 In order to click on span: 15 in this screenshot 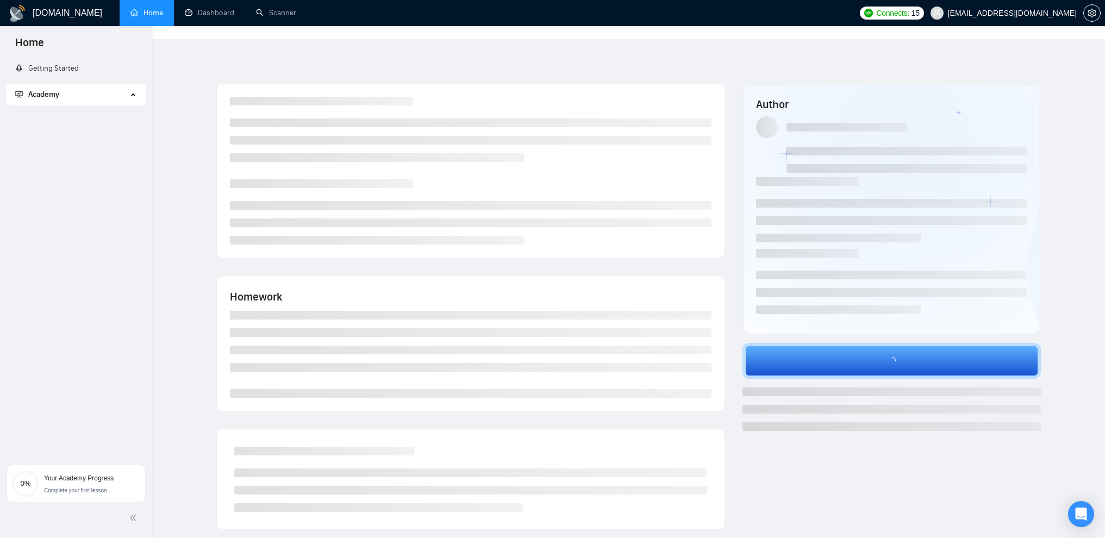, I will do `click(916, 13)`.